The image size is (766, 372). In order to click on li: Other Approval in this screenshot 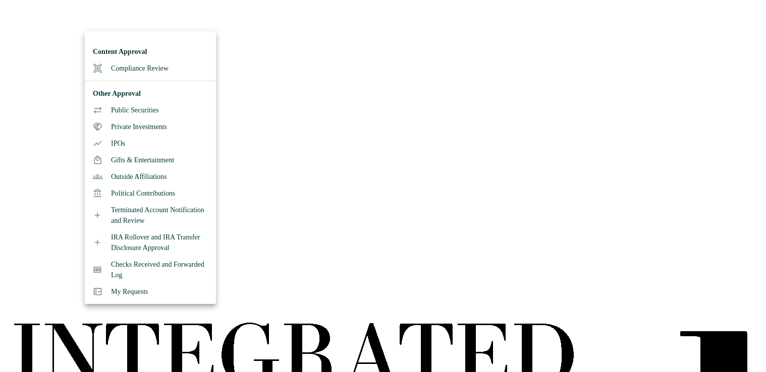, I will do `click(150, 93)`.